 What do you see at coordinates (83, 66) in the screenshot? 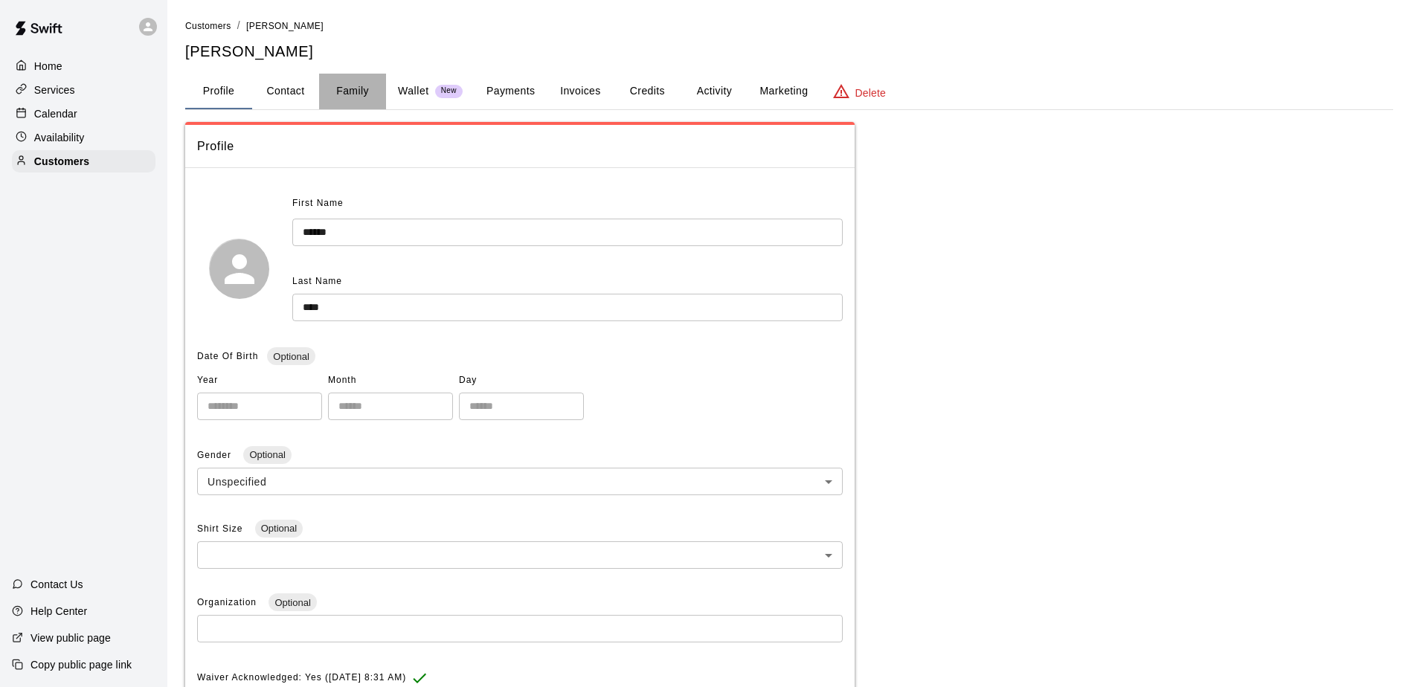
I see `div: Home` at bounding box center [83, 66].